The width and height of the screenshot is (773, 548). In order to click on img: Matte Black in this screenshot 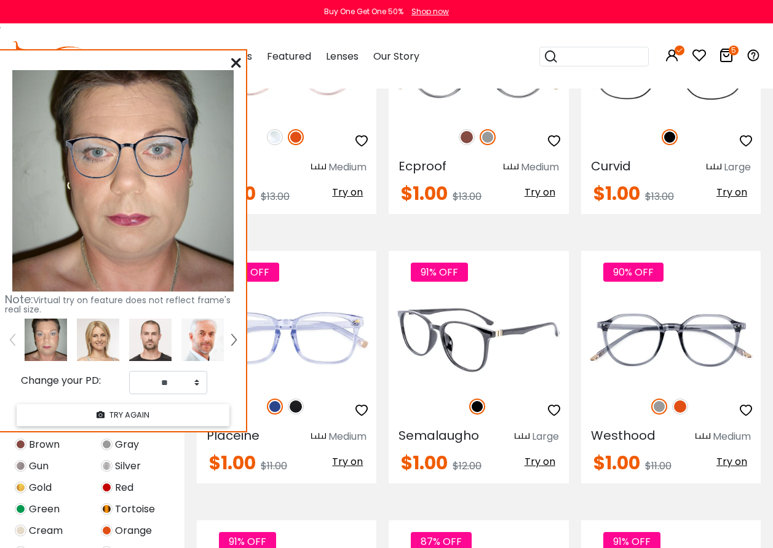, I will do `click(296, 406)`.